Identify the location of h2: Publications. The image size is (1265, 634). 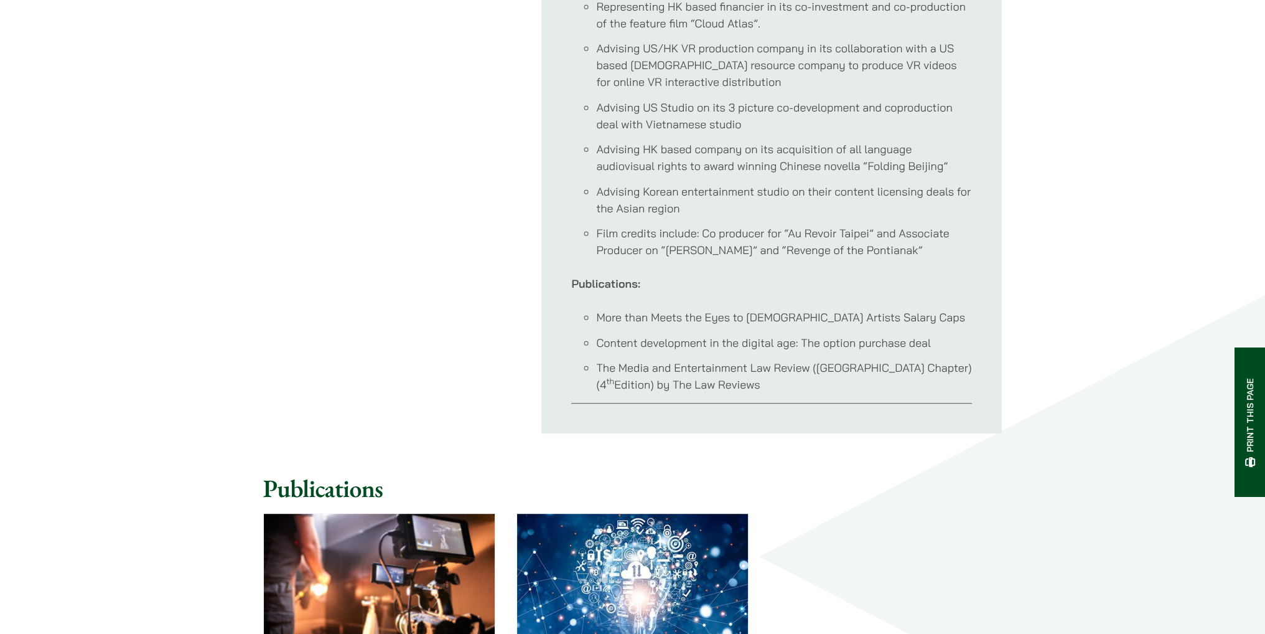
(633, 488).